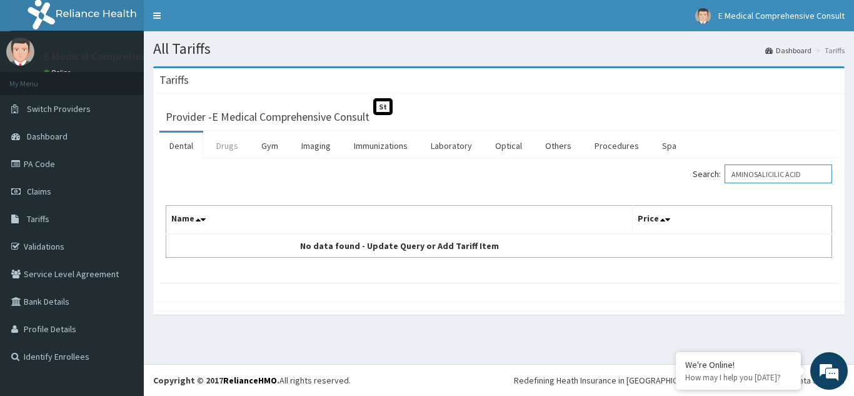 This screenshot has width=854, height=396. Describe the element at coordinates (269, 146) in the screenshot. I see `a: Gym` at that location.